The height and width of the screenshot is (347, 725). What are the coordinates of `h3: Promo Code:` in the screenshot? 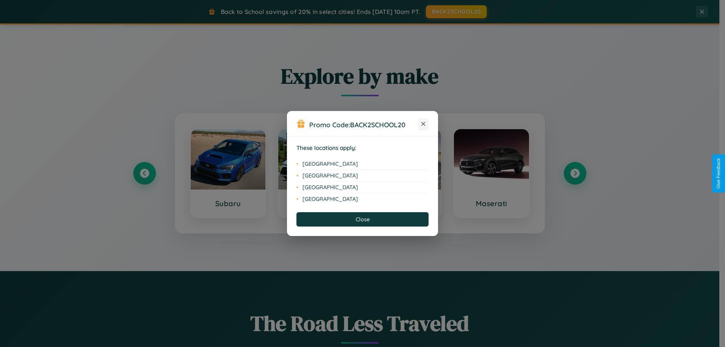 It's located at (364, 125).